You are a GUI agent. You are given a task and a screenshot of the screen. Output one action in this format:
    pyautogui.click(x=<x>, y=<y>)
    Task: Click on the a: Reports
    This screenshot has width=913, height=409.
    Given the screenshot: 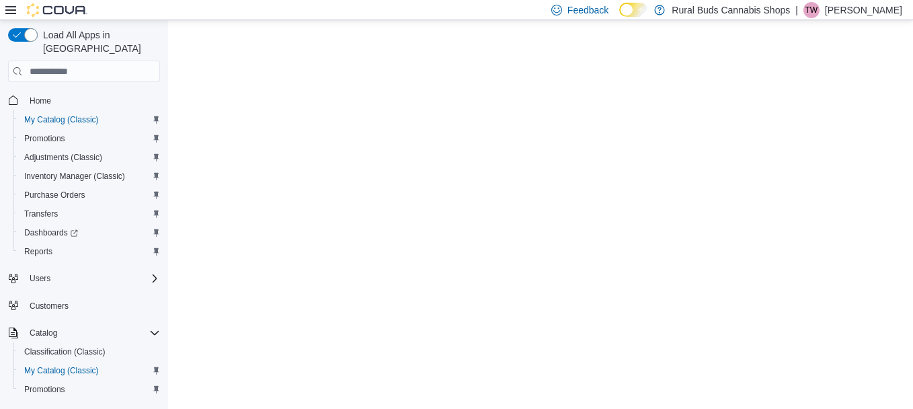 What is the action you would take?
    pyautogui.click(x=38, y=251)
    